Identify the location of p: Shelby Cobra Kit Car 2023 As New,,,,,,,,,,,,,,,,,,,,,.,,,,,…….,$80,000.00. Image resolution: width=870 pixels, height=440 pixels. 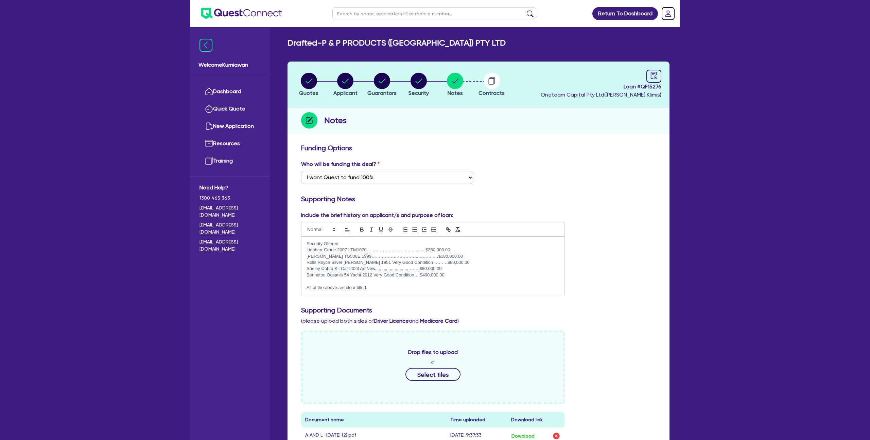
(433, 268).